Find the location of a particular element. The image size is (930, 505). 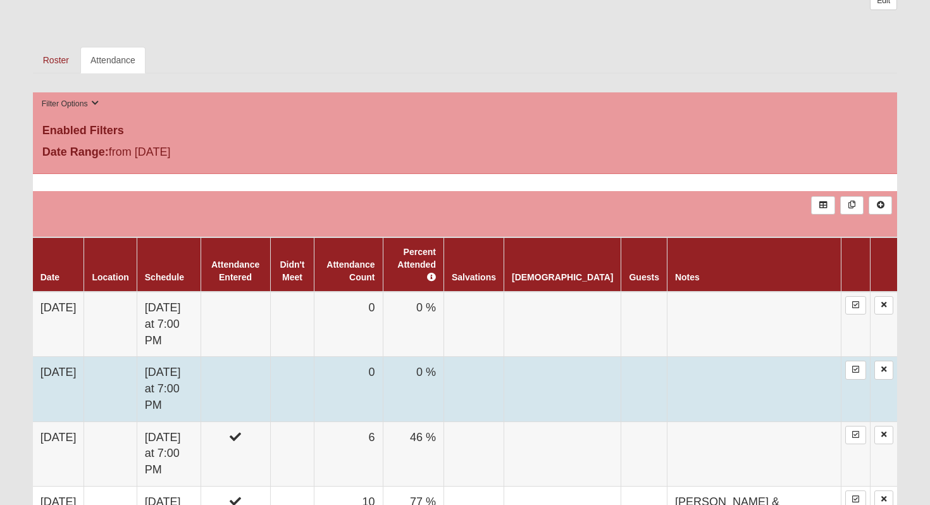

a: Roster is located at coordinates (56, 60).